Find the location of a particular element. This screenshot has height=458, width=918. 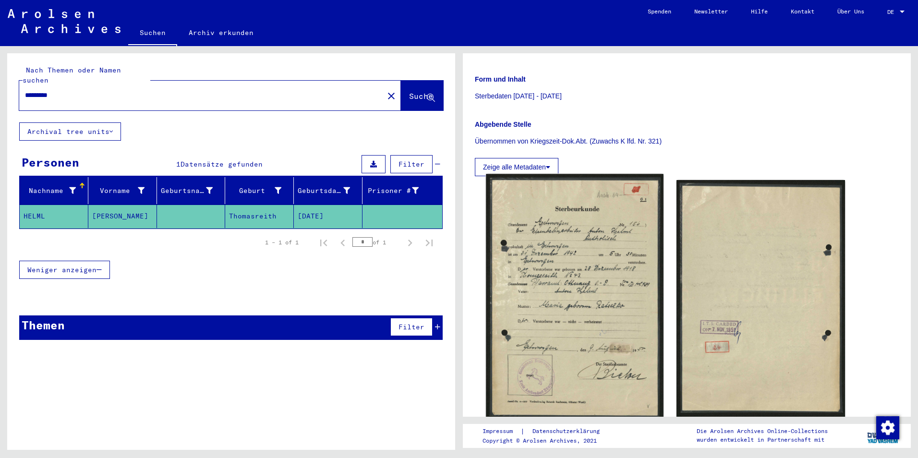

mat-icon: close is located at coordinates (391, 96).